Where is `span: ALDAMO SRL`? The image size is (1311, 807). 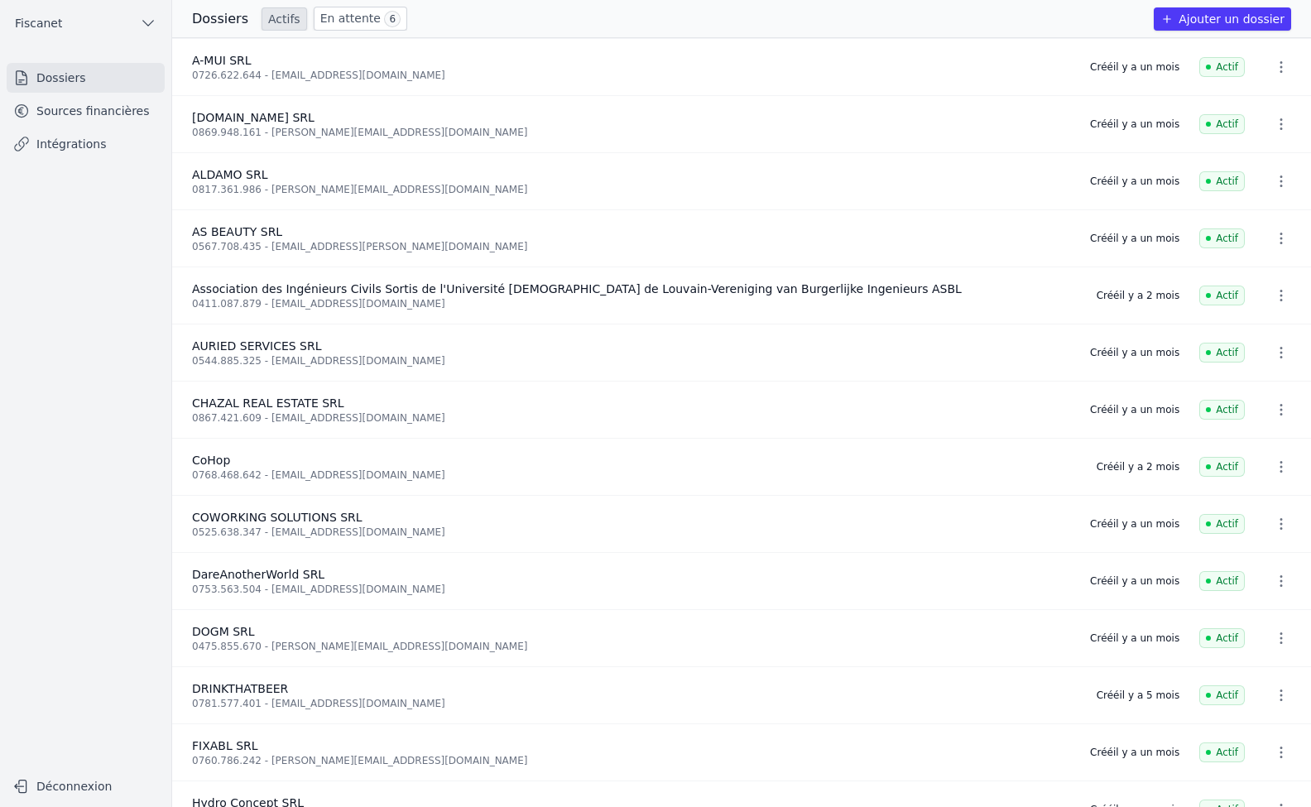 span: ALDAMO SRL is located at coordinates (229, 175).